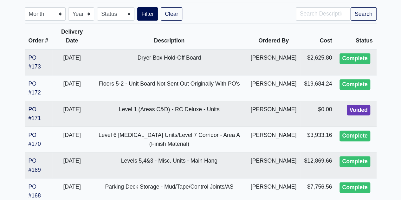  Describe the element at coordinates (358, 110) in the screenshot. I see `div: Voided` at that location.